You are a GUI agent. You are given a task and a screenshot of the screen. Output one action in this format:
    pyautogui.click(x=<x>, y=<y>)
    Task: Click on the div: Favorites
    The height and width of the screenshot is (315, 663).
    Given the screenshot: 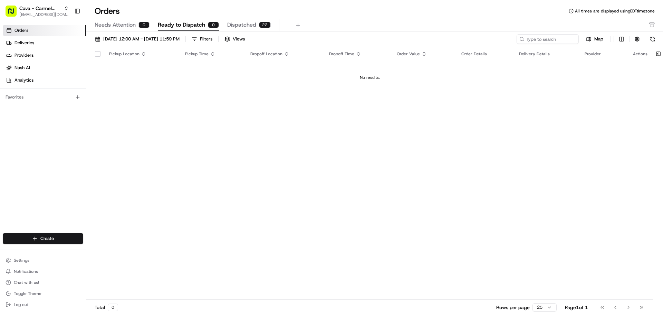 What is the action you would take?
    pyautogui.click(x=43, y=97)
    